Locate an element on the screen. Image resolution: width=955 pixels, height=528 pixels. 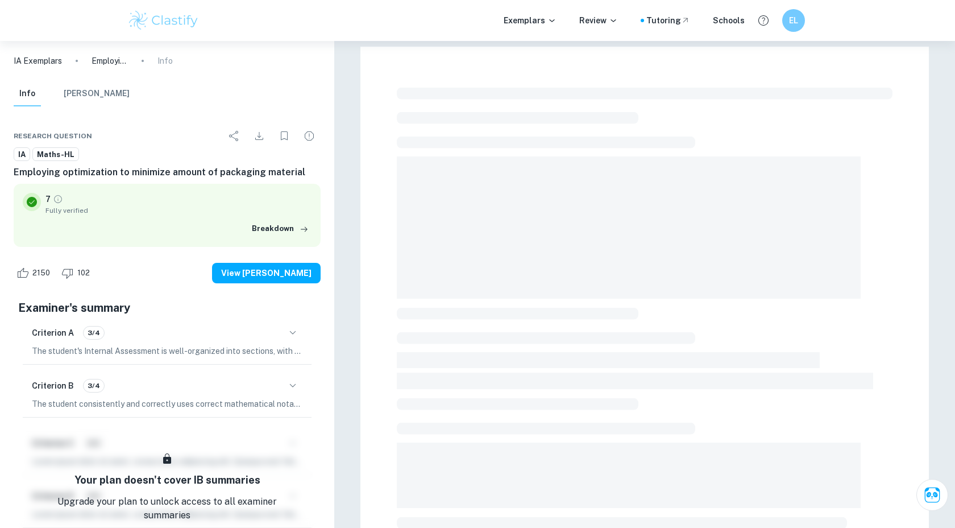
p: The student's Internal Assessment is well-organized into sections, with clear subdivision of the ... is located at coordinates (167, 351).